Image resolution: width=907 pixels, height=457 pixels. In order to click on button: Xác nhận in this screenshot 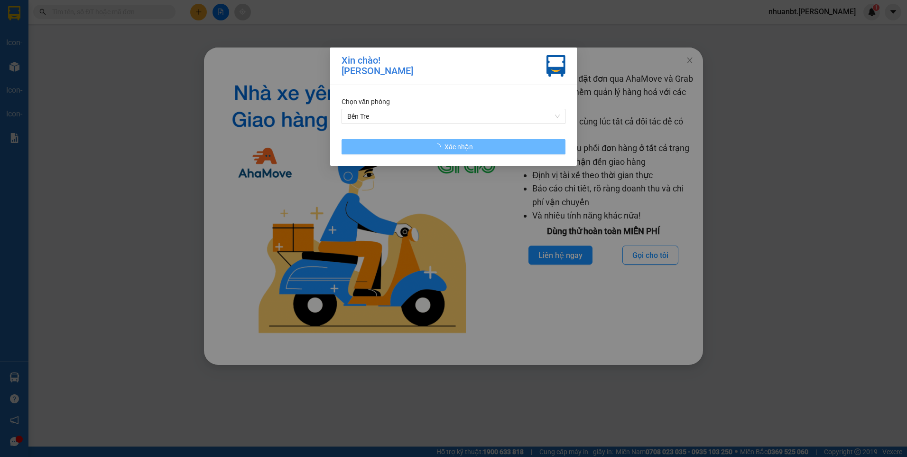, I will do `click(454, 147)`.